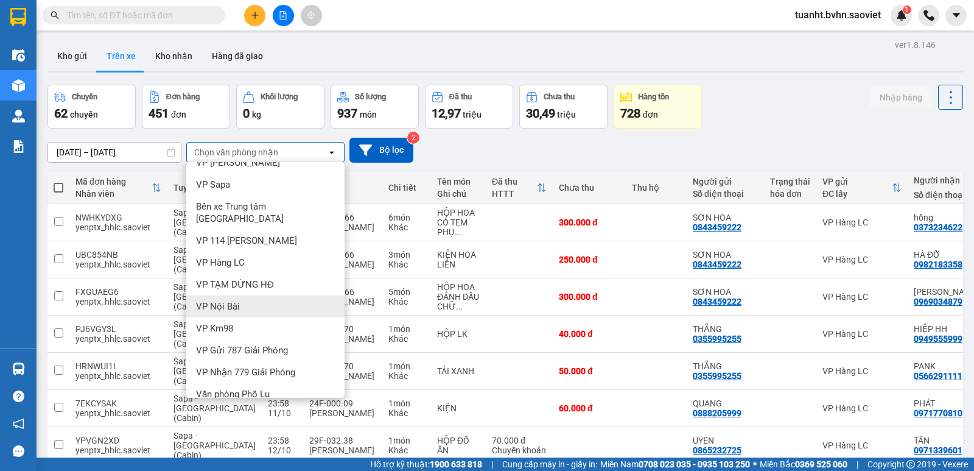  What do you see at coordinates (906, 10) in the screenshot?
I see `span: 1` at bounding box center [906, 10].